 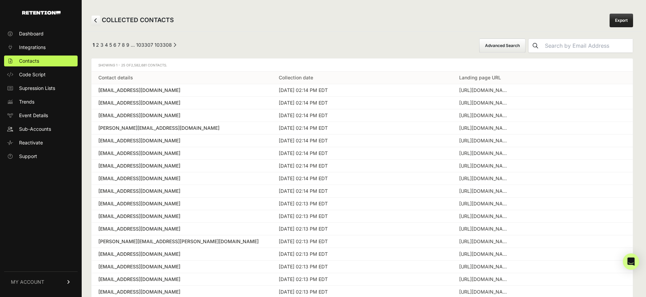 I want to click on button: Advanced Search, so click(x=502, y=46).